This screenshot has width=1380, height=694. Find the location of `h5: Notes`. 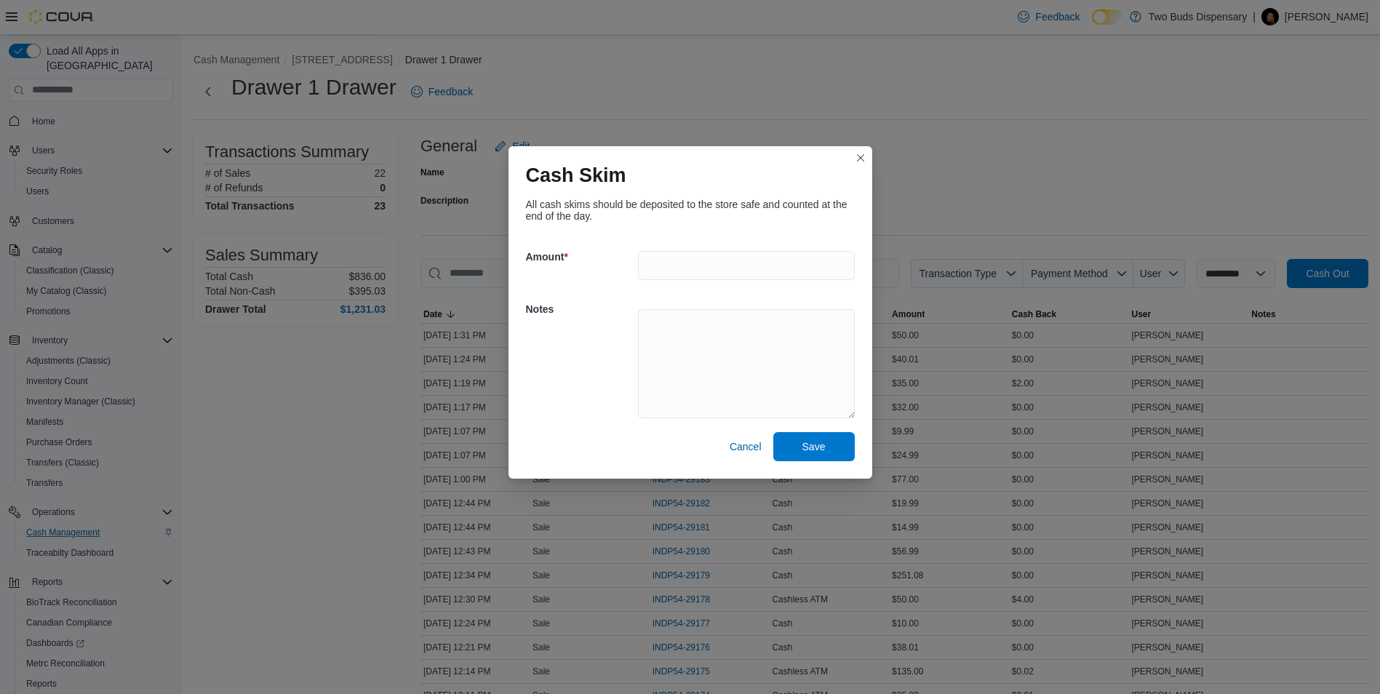

h5: Notes is located at coordinates (581, 309).